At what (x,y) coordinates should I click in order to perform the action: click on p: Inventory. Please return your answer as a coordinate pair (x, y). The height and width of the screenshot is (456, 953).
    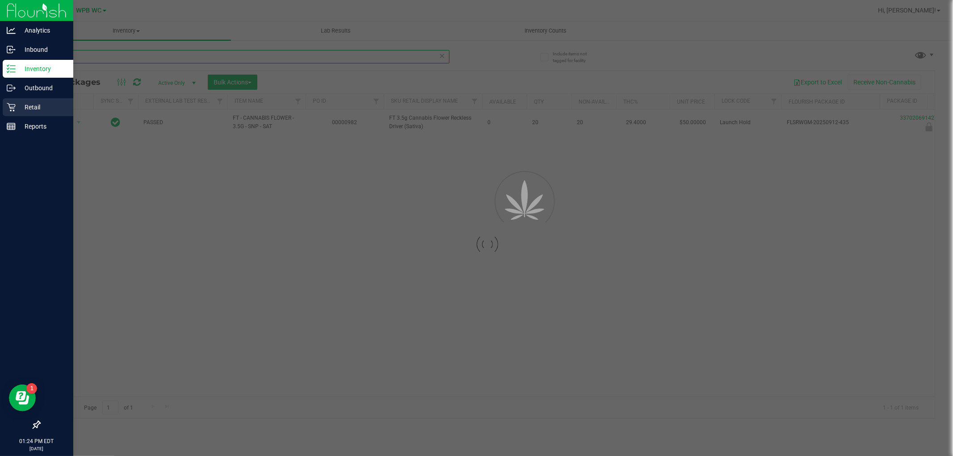
    Looking at the image, I should click on (42, 69).